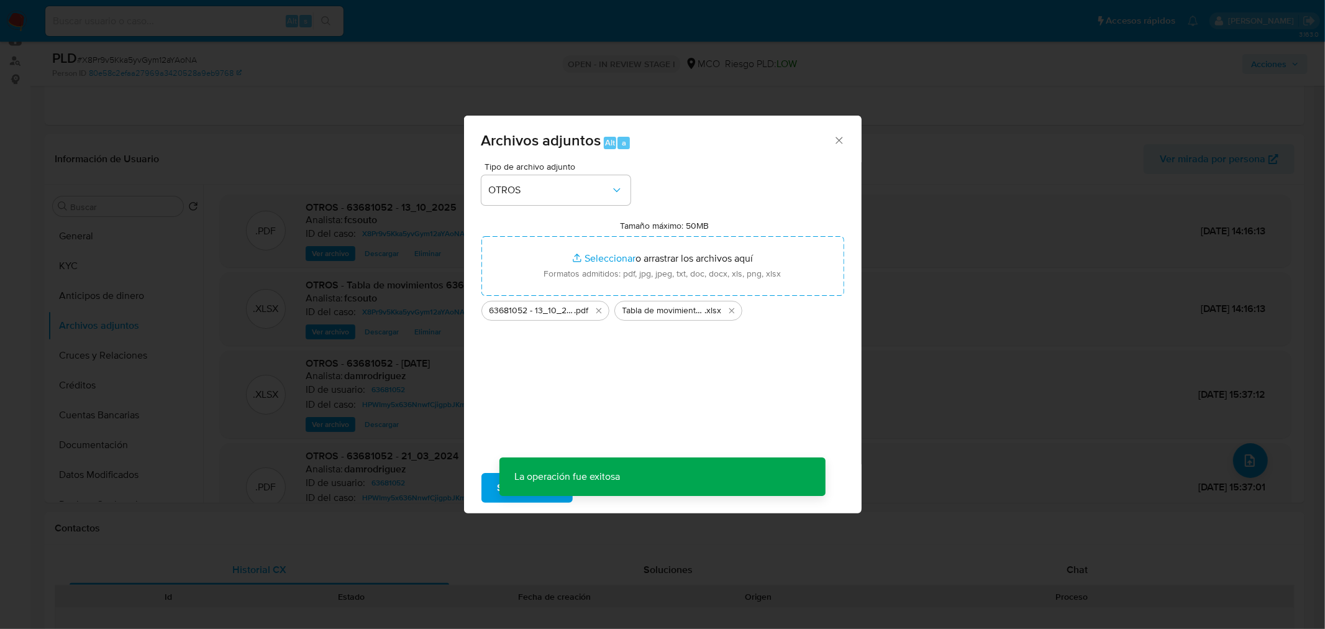 This screenshot has height=629, width=1325. Describe the element at coordinates (559, 167) in the screenshot. I see `span: Tipo de archivo adjunto` at that location.